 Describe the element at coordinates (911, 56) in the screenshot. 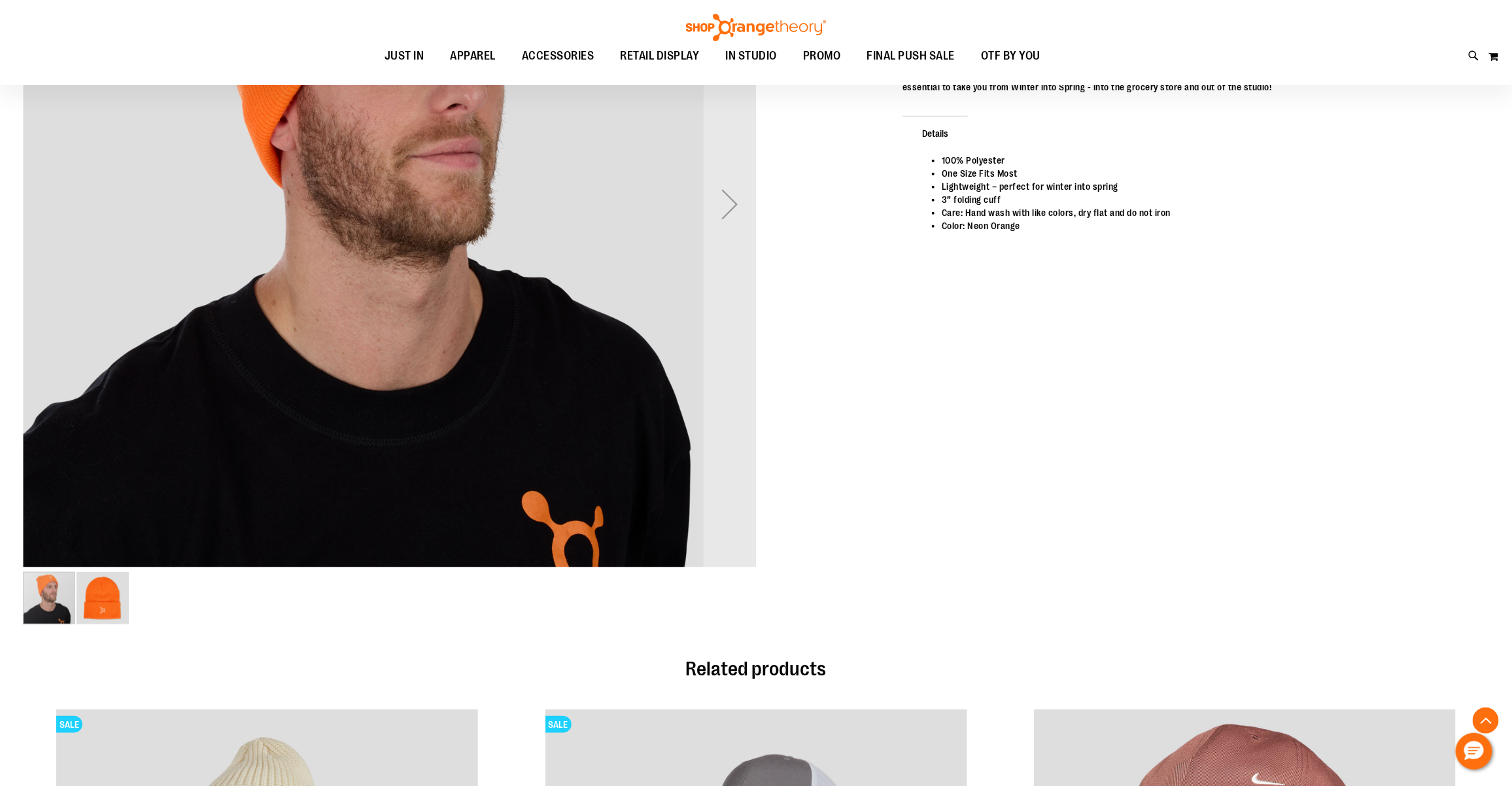

I see `span: FINAL PUSH SALE` at that location.